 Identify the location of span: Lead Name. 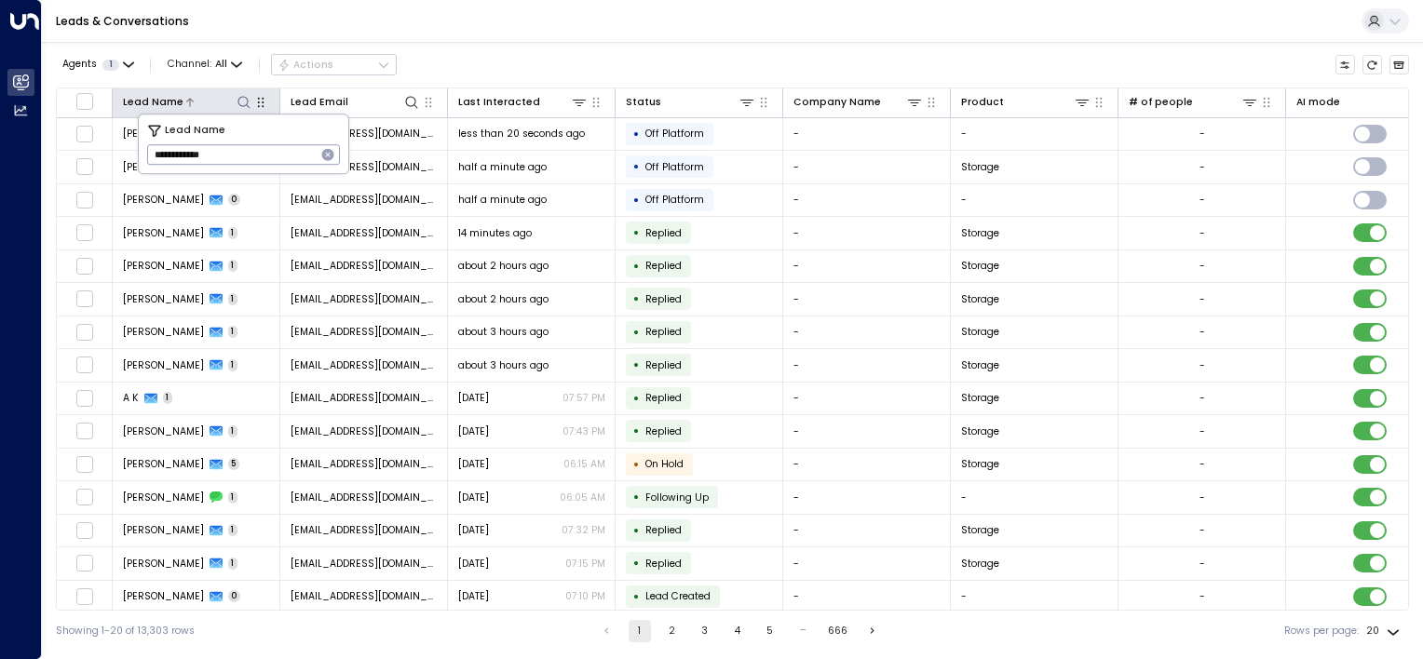
(195, 130).